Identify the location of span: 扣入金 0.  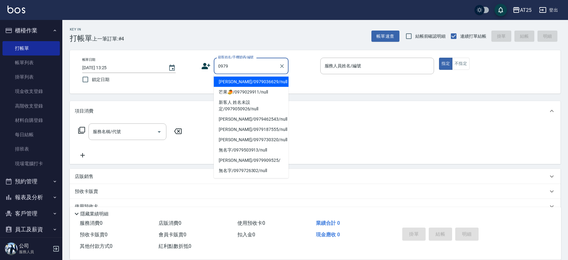
(246, 234).